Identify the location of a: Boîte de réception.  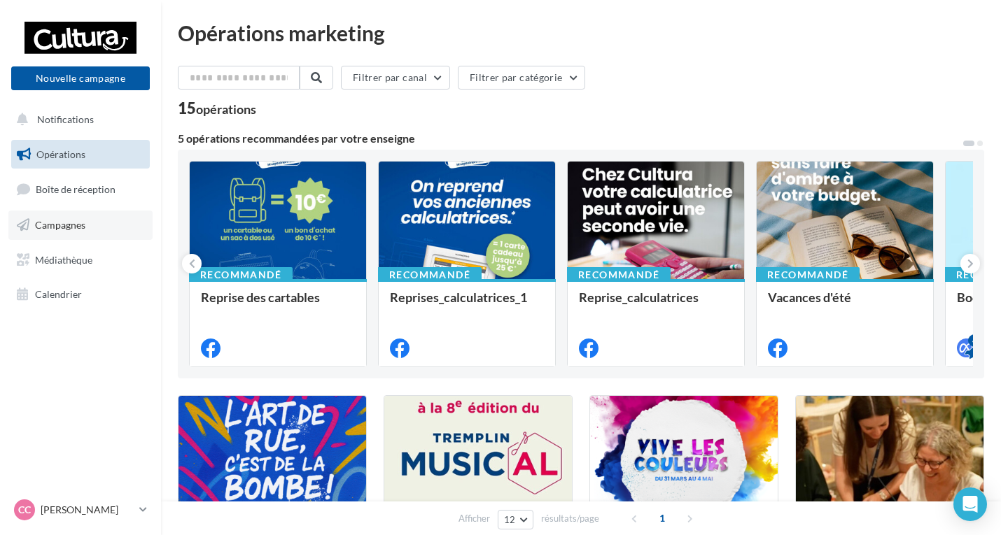
(80, 189).